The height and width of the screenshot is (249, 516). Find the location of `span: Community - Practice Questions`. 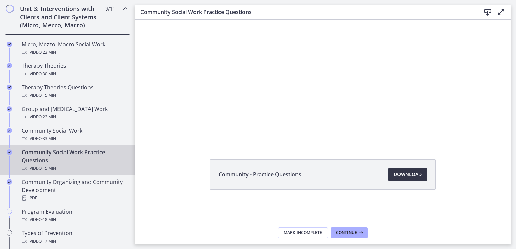

span: Community - Practice Questions is located at coordinates (260, 175).